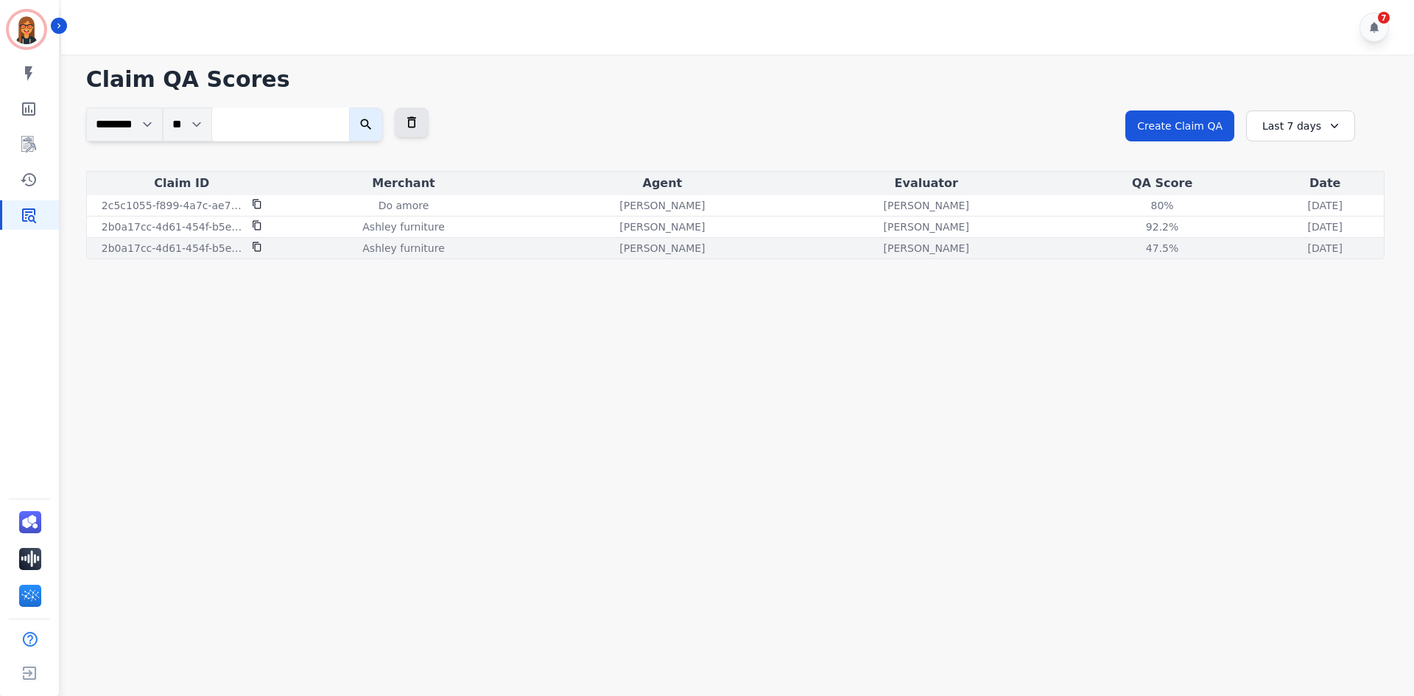 Image resolution: width=1414 pixels, height=696 pixels. What do you see at coordinates (182, 183) in the screenshot?
I see `div: Claim ID` at bounding box center [182, 183].